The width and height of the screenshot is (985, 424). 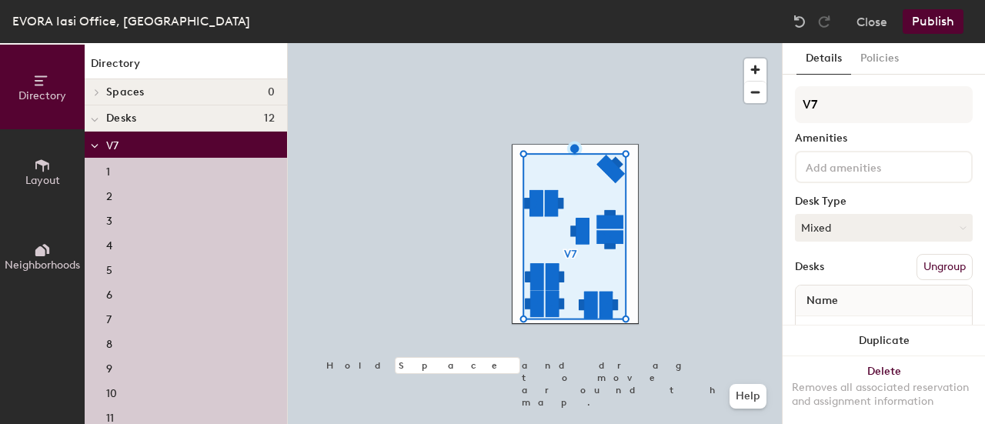 What do you see at coordinates (884, 341) in the screenshot?
I see `button: Duplicate` at bounding box center [884, 341].